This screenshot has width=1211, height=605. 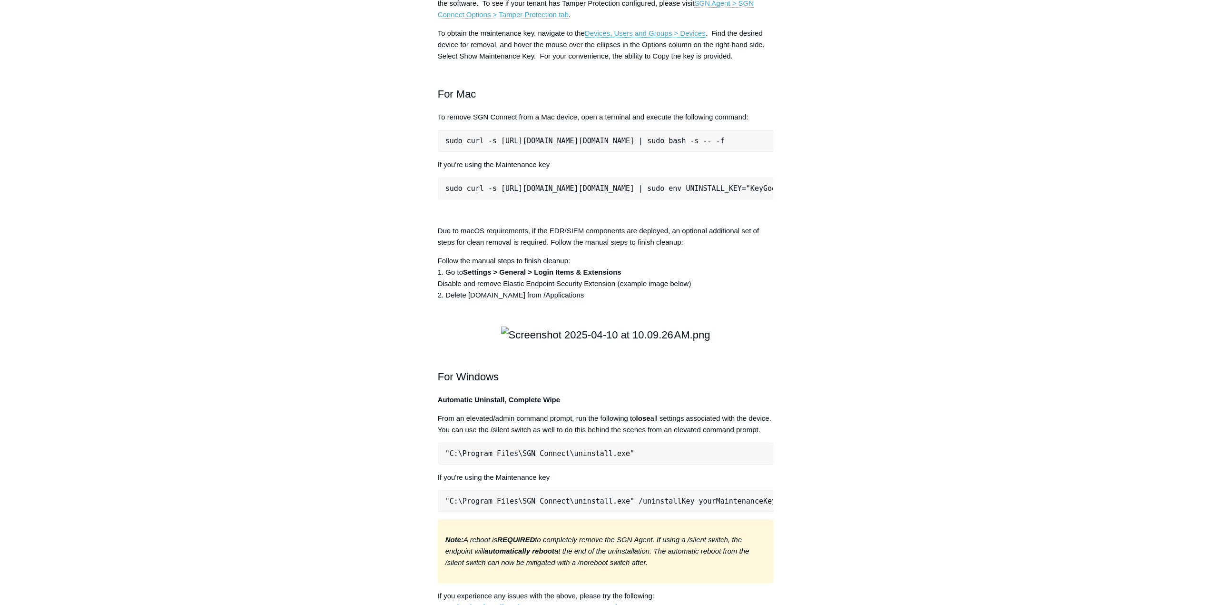 I want to click on h2: For Mac, so click(x=606, y=86).